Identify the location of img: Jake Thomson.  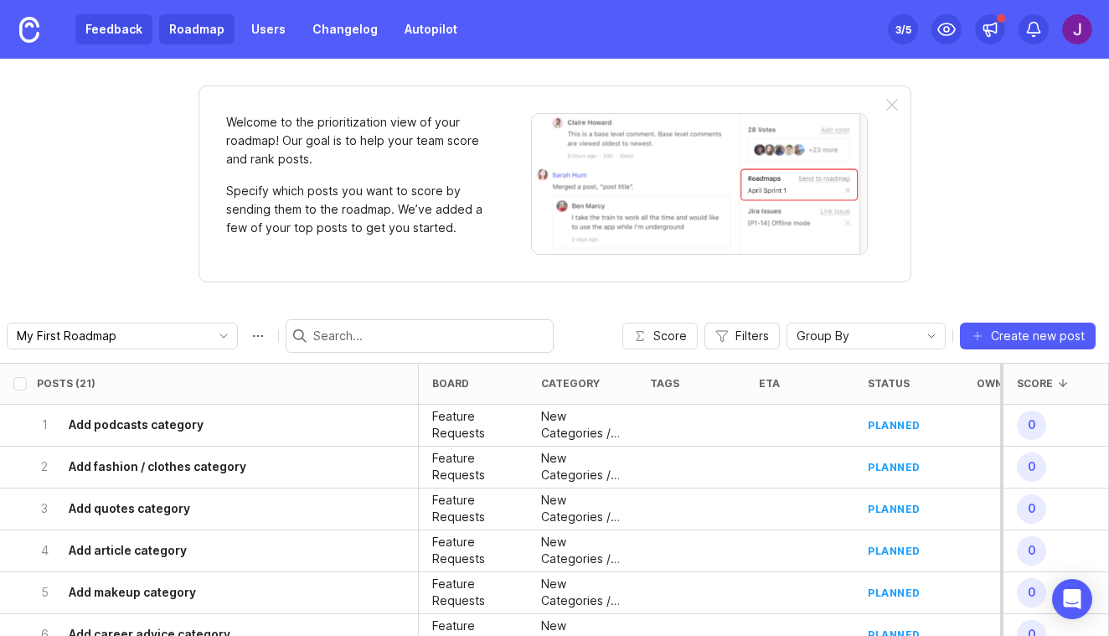
(1077, 29).